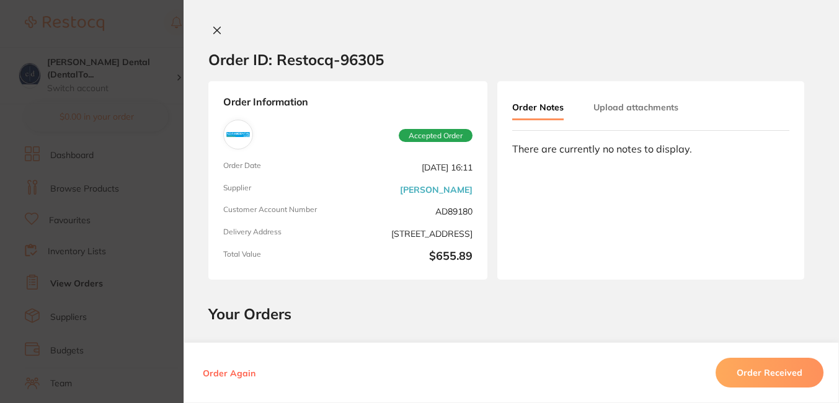  What do you see at coordinates (650, 149) in the screenshot?
I see `div: There are currently no notes to display.` at bounding box center [650, 149].